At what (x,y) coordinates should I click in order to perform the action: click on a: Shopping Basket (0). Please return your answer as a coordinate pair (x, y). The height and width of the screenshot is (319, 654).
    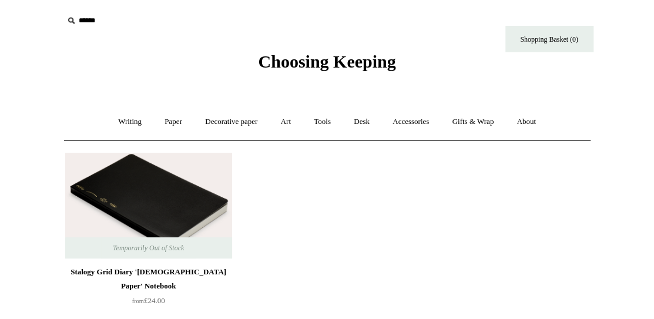
    Looking at the image, I should click on (549, 39).